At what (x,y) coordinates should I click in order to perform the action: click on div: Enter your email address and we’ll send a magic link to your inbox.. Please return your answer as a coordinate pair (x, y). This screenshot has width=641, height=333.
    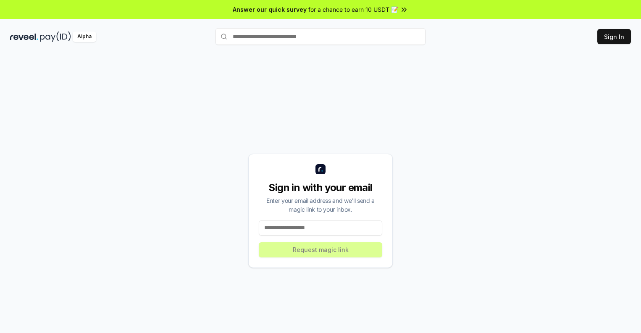
    Looking at the image, I should click on (320, 205).